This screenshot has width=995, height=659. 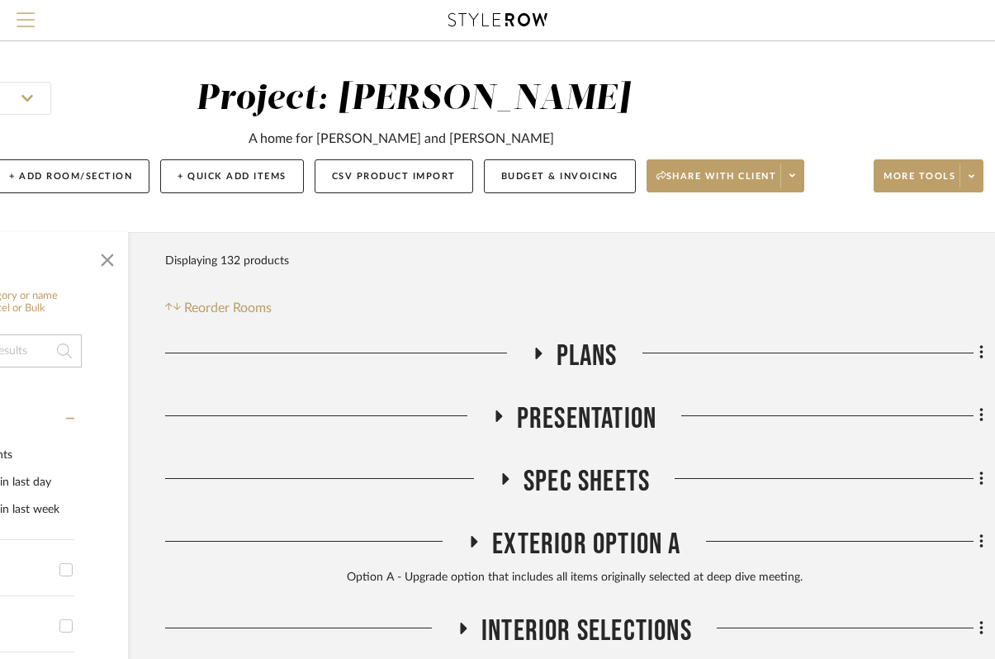 What do you see at coordinates (586, 631) in the screenshot?
I see `span: Interior Selections` at bounding box center [586, 631].